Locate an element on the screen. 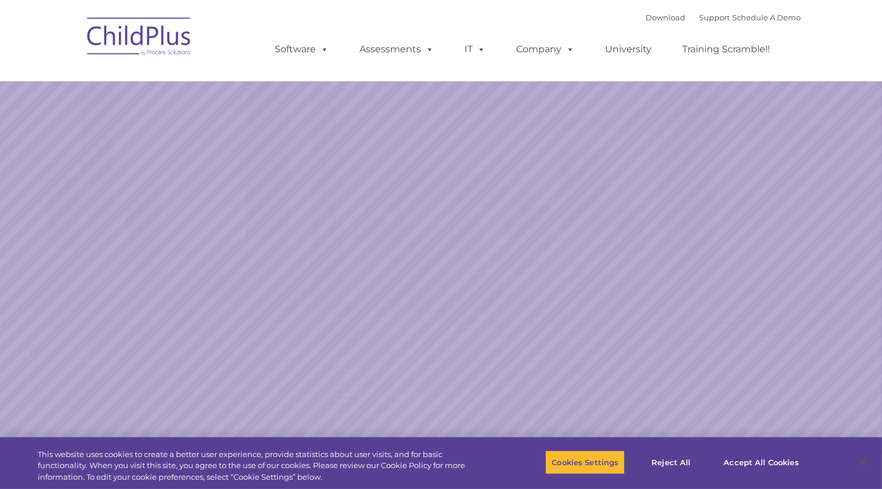  a: Training Scramble!! is located at coordinates (726, 49).